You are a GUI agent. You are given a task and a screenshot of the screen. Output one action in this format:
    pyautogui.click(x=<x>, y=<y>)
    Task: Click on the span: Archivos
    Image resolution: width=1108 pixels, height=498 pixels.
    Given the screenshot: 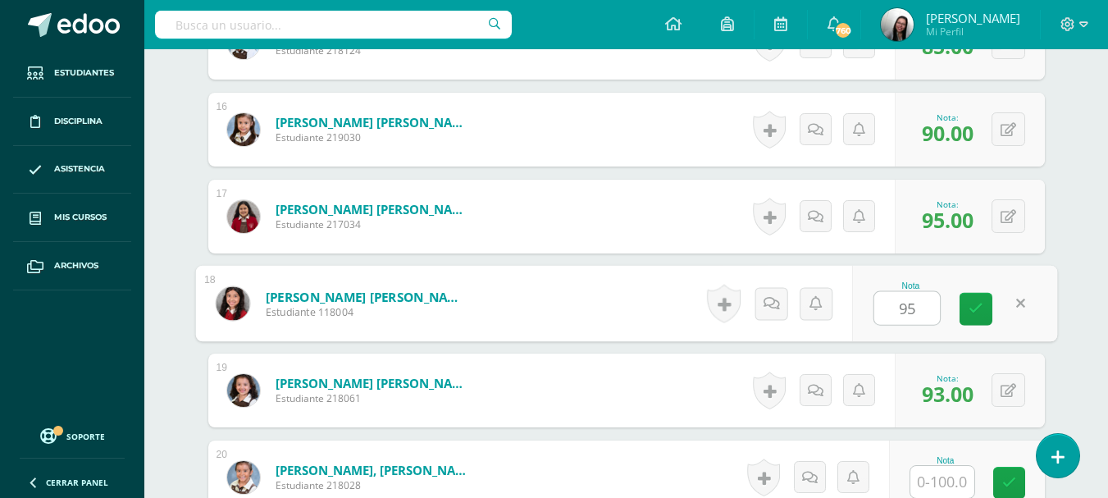 What is the action you would take?
    pyautogui.click(x=76, y=266)
    